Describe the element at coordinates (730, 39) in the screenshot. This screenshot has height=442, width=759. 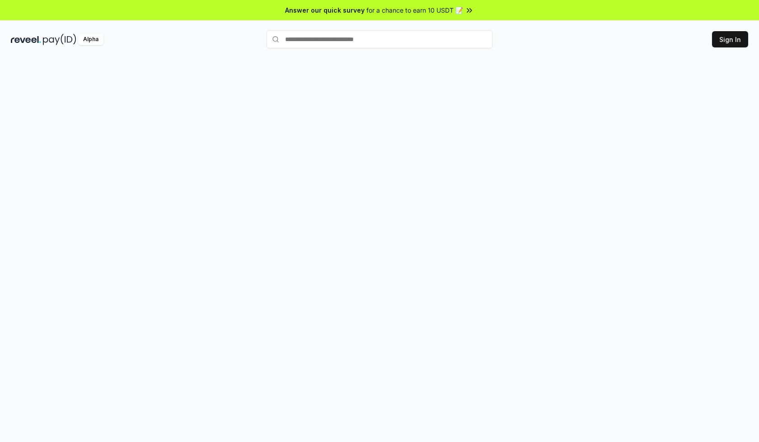
I see `button: Sign In` at that location.